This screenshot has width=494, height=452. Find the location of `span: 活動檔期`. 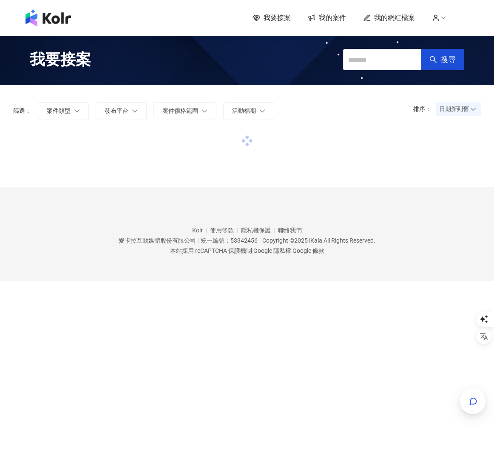

span: 活動檔期 is located at coordinates (244, 111).